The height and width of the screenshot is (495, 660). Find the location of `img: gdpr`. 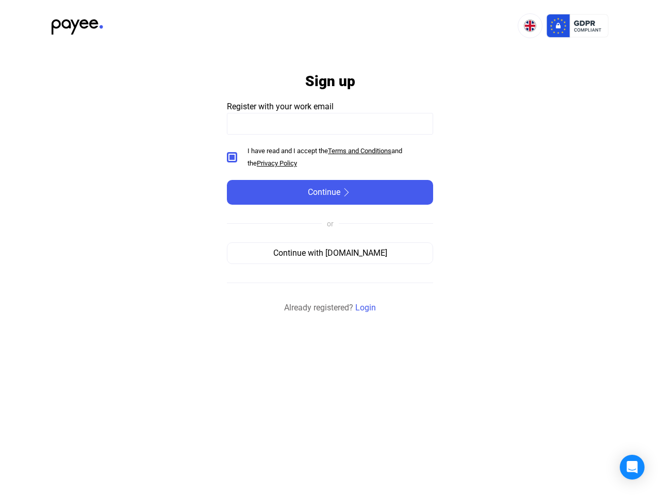

img: gdpr is located at coordinates (578, 26).